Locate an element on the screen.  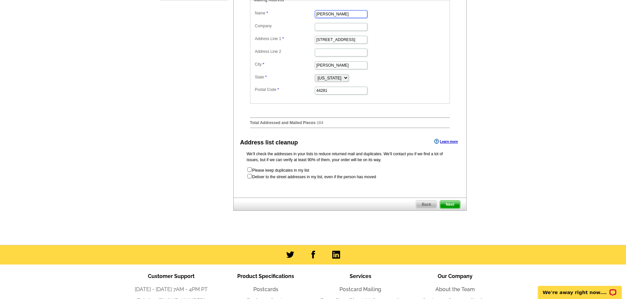
p: We're away right now. Please check back later! is located at coordinates (42, 14).